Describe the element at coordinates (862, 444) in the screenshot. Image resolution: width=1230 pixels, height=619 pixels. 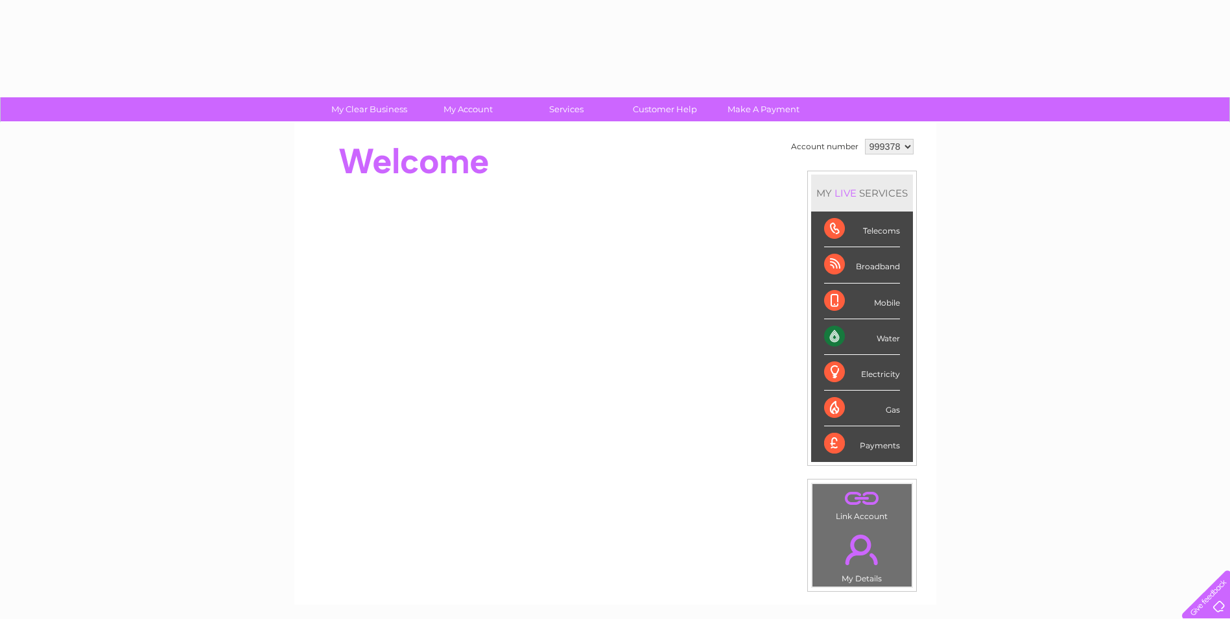
I see `div: Payments` at that location.